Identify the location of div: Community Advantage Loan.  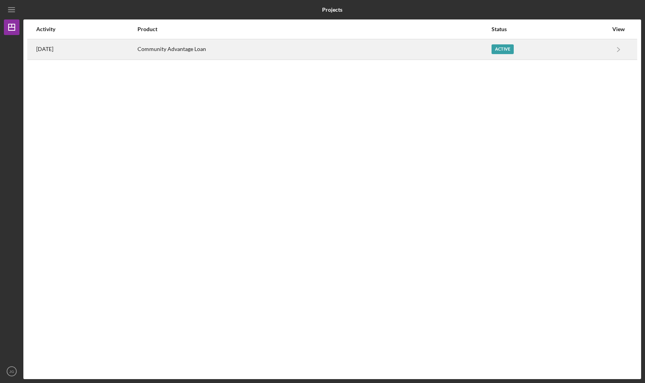
(314, 49).